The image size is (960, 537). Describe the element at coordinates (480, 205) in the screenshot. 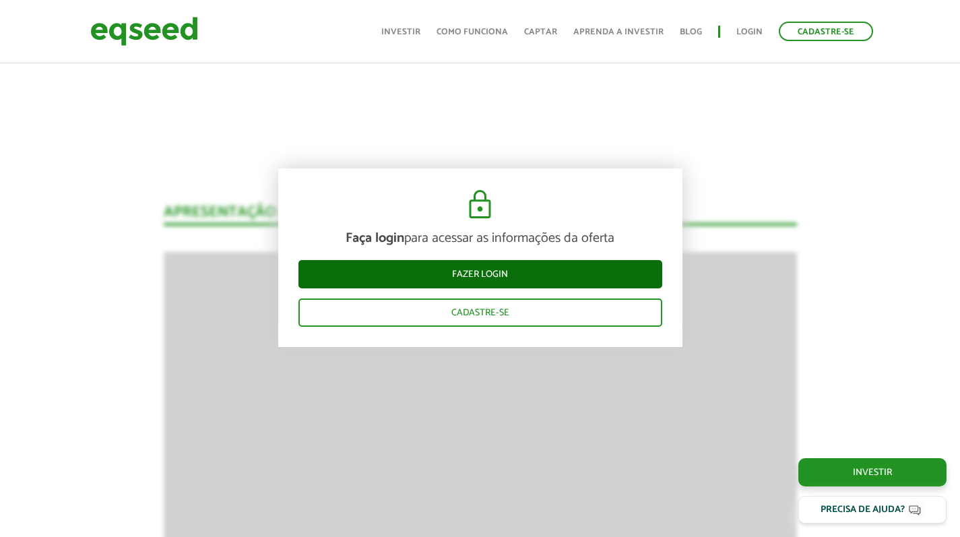

I see `img: cadeado.svg` at that location.